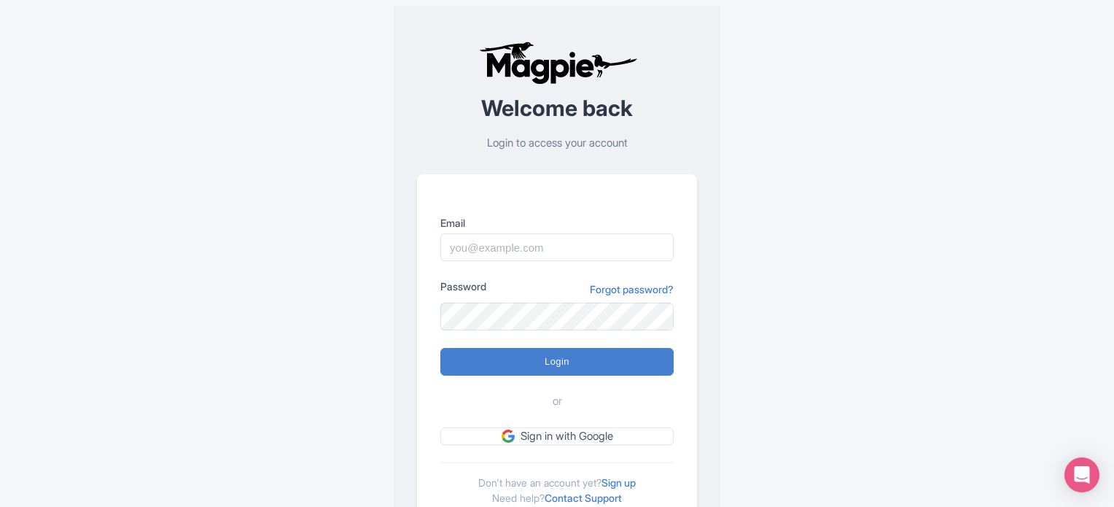  I want to click on span: or, so click(557, 401).